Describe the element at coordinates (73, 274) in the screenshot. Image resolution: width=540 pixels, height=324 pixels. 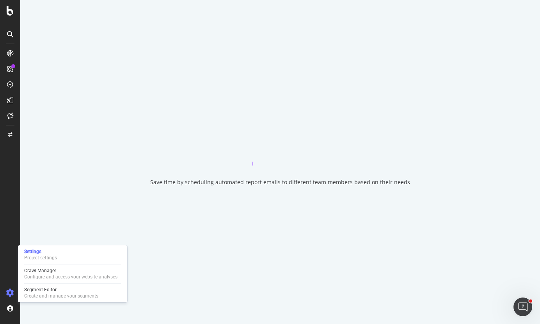
I see `a: Crawl ManagerConfigure and access your website analyses` at that location.